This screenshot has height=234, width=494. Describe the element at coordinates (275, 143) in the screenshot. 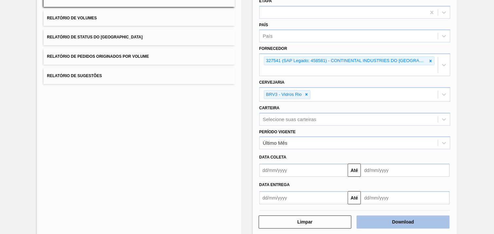

I see `div: Último Mês` at that location.